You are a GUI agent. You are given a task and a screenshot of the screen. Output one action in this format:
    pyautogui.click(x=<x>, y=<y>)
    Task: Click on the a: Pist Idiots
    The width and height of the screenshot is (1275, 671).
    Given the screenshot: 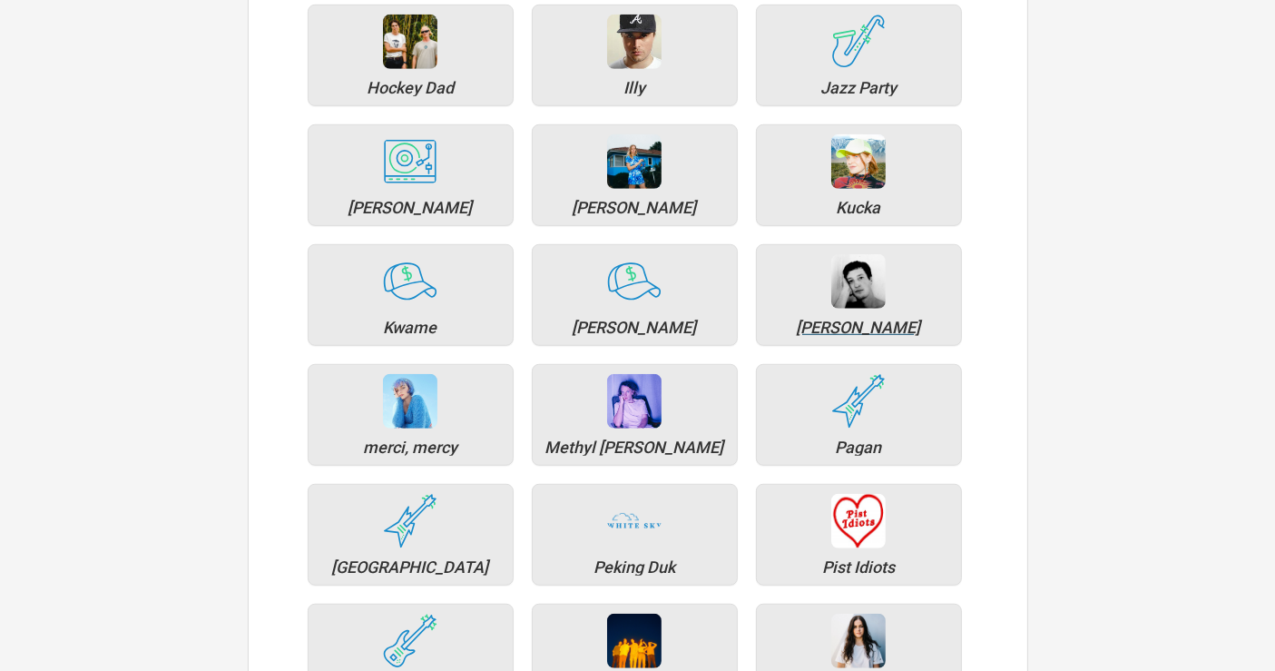 What is the action you would take?
    pyautogui.click(x=858, y=534)
    